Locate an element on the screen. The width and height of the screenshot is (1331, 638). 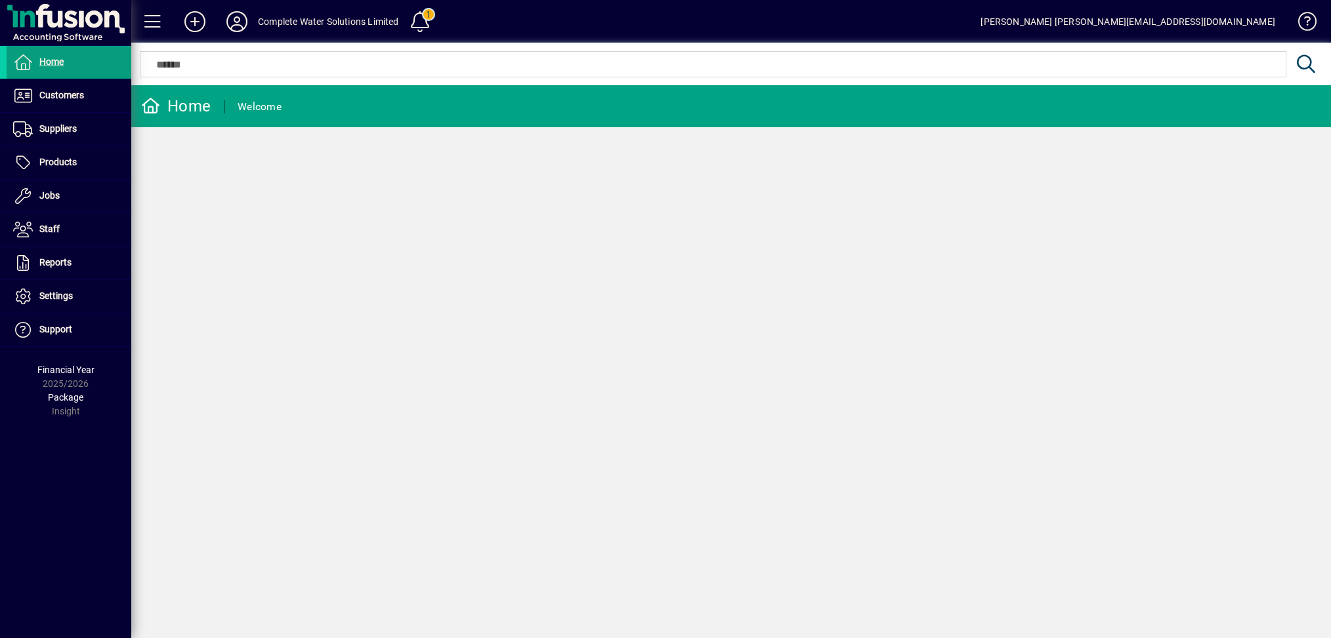
span: Suppliers is located at coordinates (58, 129).